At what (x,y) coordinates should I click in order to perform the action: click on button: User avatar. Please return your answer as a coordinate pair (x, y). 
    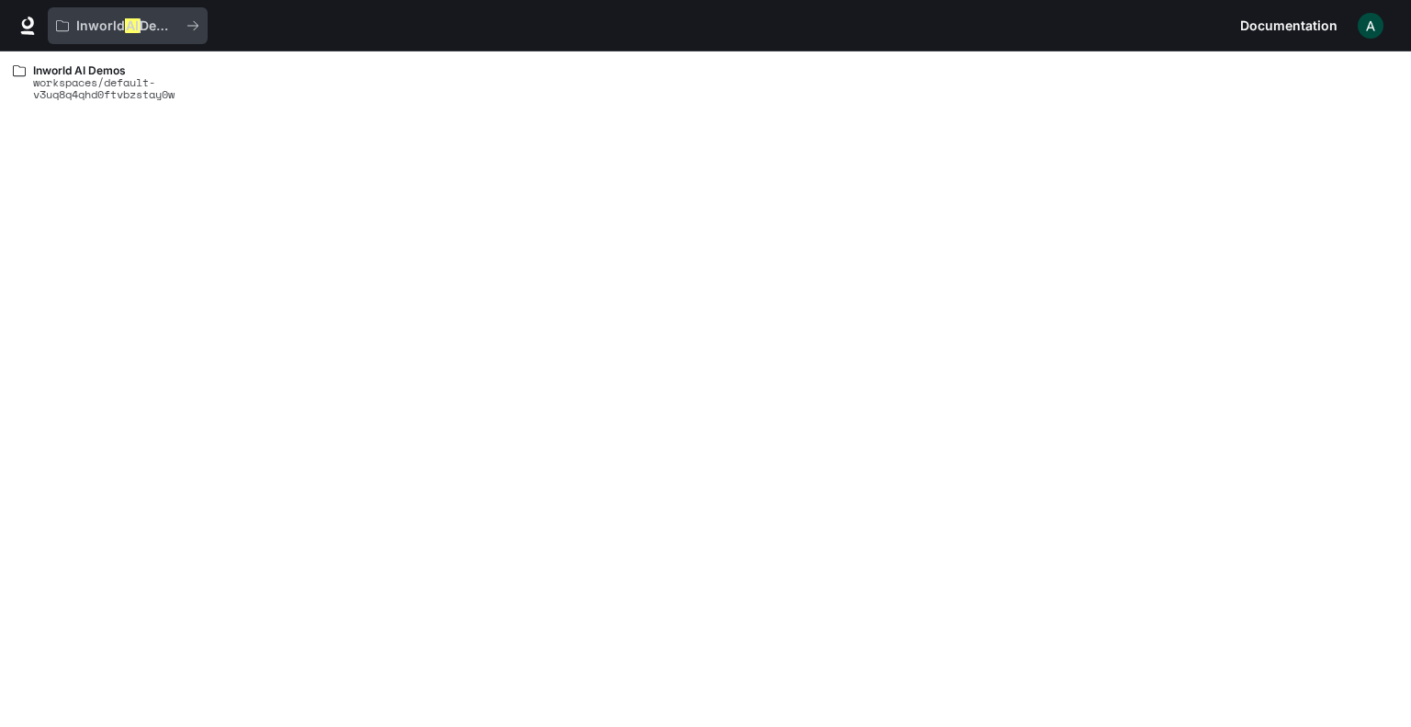
    Looking at the image, I should click on (1371, 26).